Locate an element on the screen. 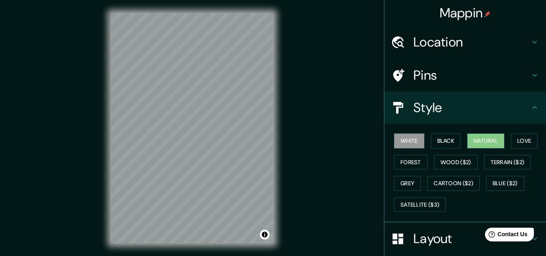 Image resolution: width=546 pixels, height=256 pixels. h4: Pins is located at coordinates (472, 75).